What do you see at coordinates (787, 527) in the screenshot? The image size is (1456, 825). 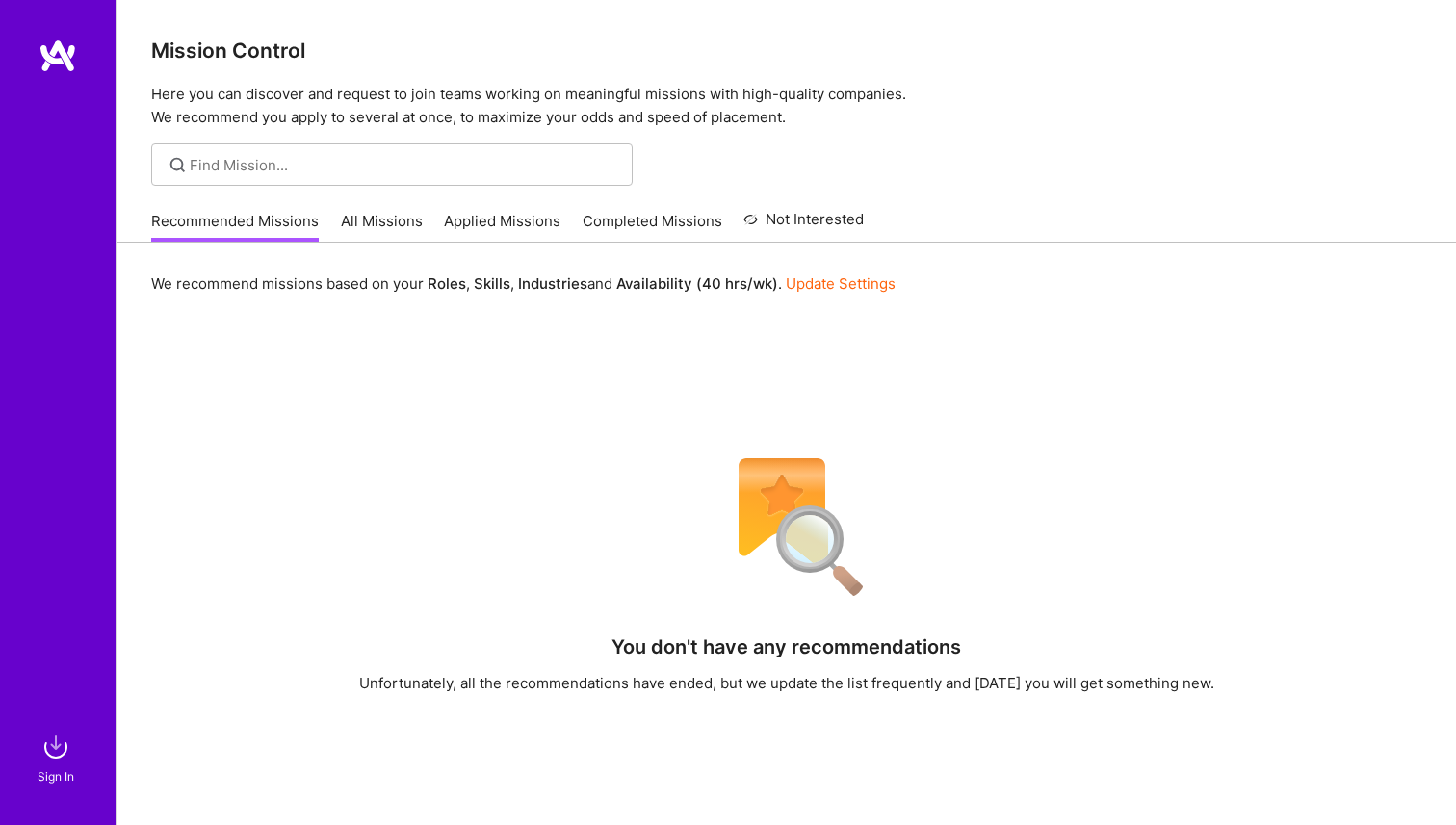 I see `img: No Results` at bounding box center [787, 527].